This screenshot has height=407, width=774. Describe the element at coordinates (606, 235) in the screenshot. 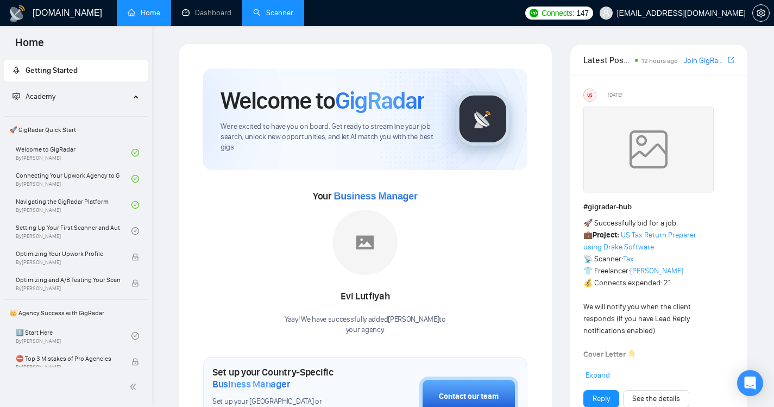

I see `strong: Project:` at that location.